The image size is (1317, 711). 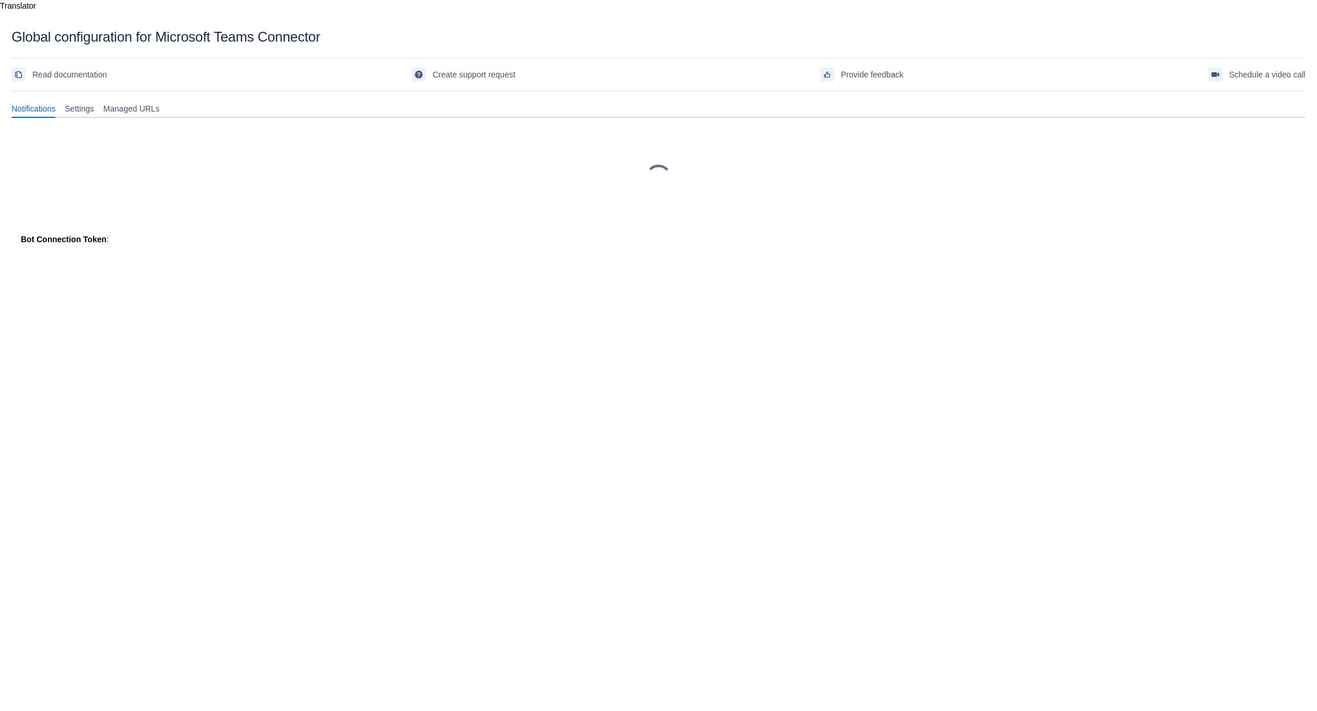 I want to click on span: Settings, so click(x=79, y=109).